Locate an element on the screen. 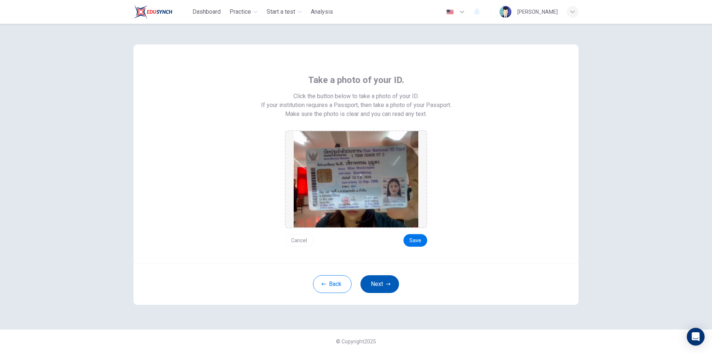 This screenshot has width=712, height=353. span: Click the button below to take a photo of your ID. If your institution requires a Passport, then ... is located at coordinates (356, 101).